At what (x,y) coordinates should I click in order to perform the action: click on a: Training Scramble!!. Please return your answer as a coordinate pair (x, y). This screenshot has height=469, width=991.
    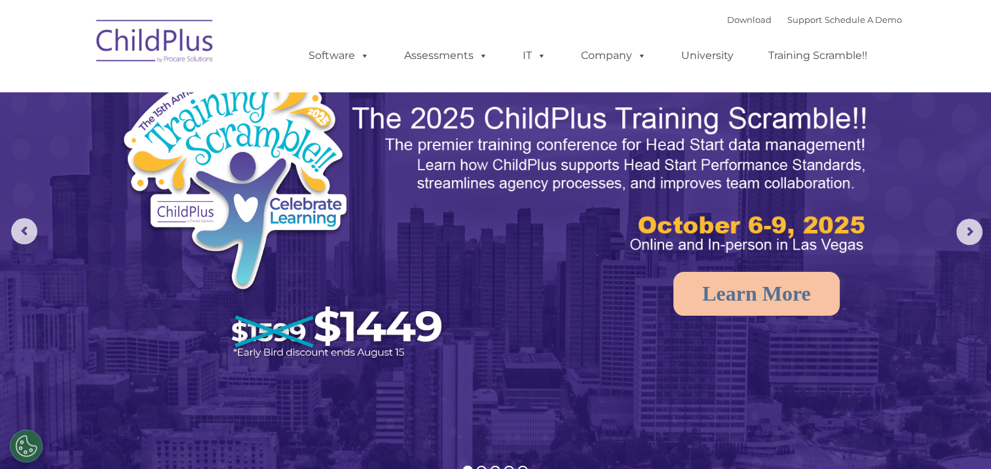
    Looking at the image, I should click on (817, 56).